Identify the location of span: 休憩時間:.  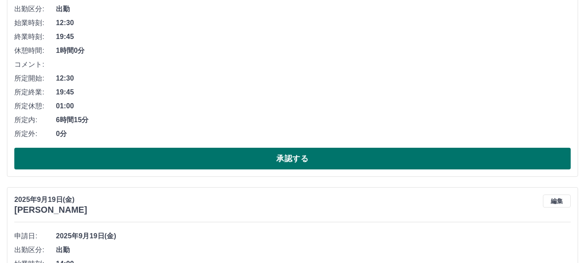
(35, 51).